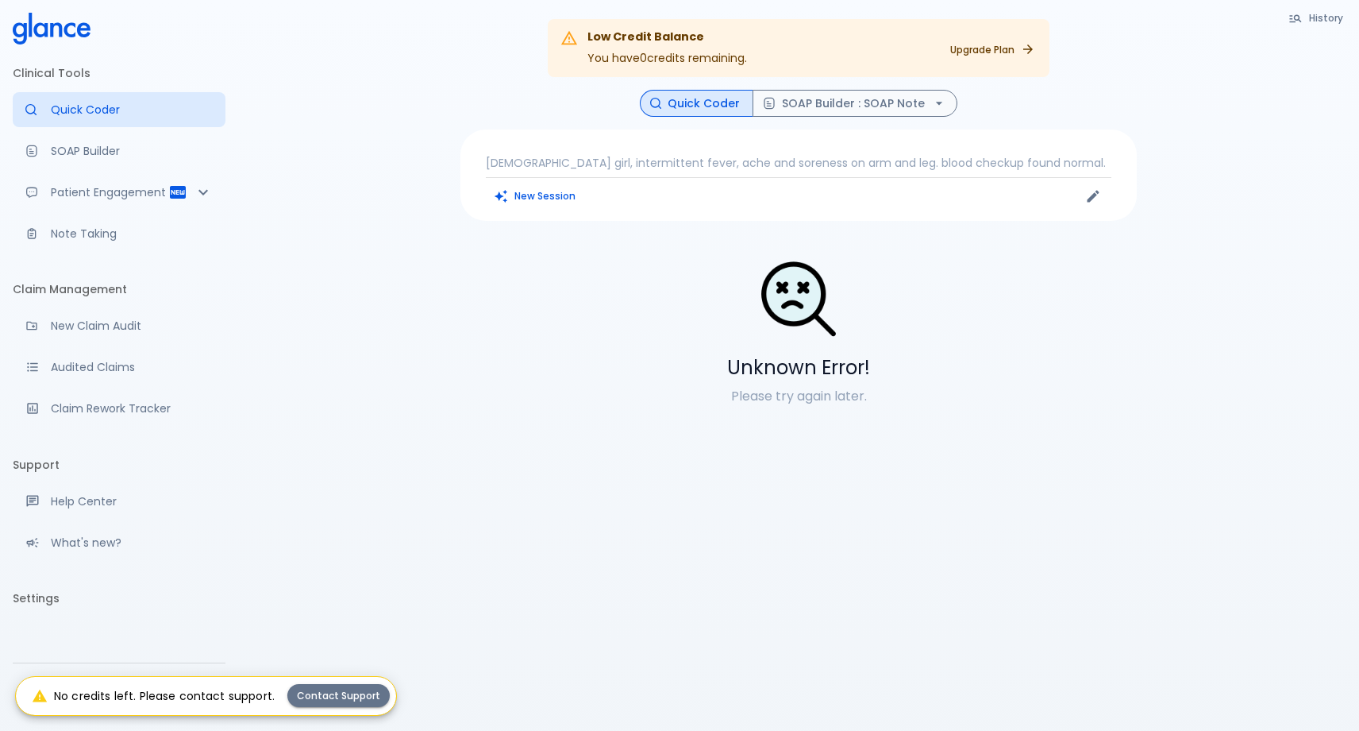  I want to click on p: Help Center, so click(132, 501).